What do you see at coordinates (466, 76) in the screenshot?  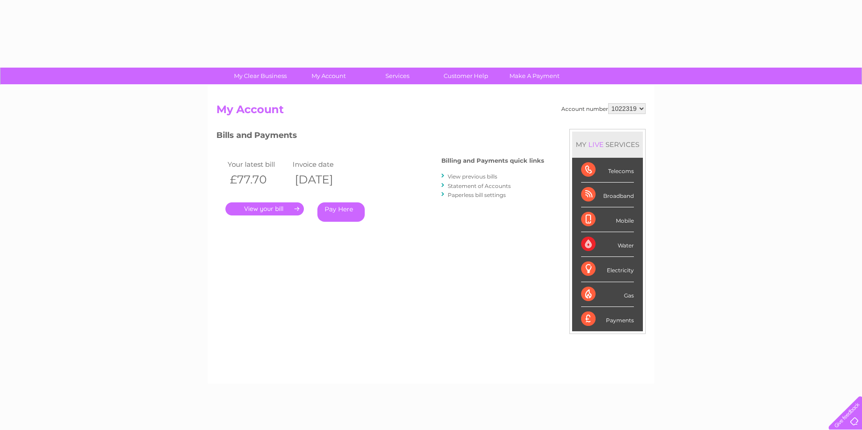 I see `a: Customer Help` at bounding box center [466, 76].